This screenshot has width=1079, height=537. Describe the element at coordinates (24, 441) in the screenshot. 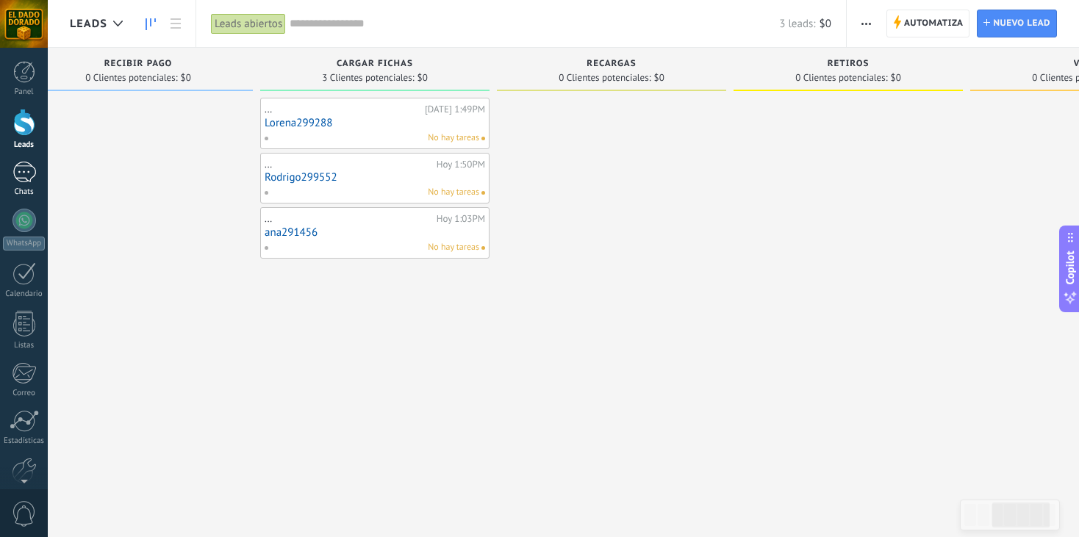

I see `div: Estadísticas` at that location.